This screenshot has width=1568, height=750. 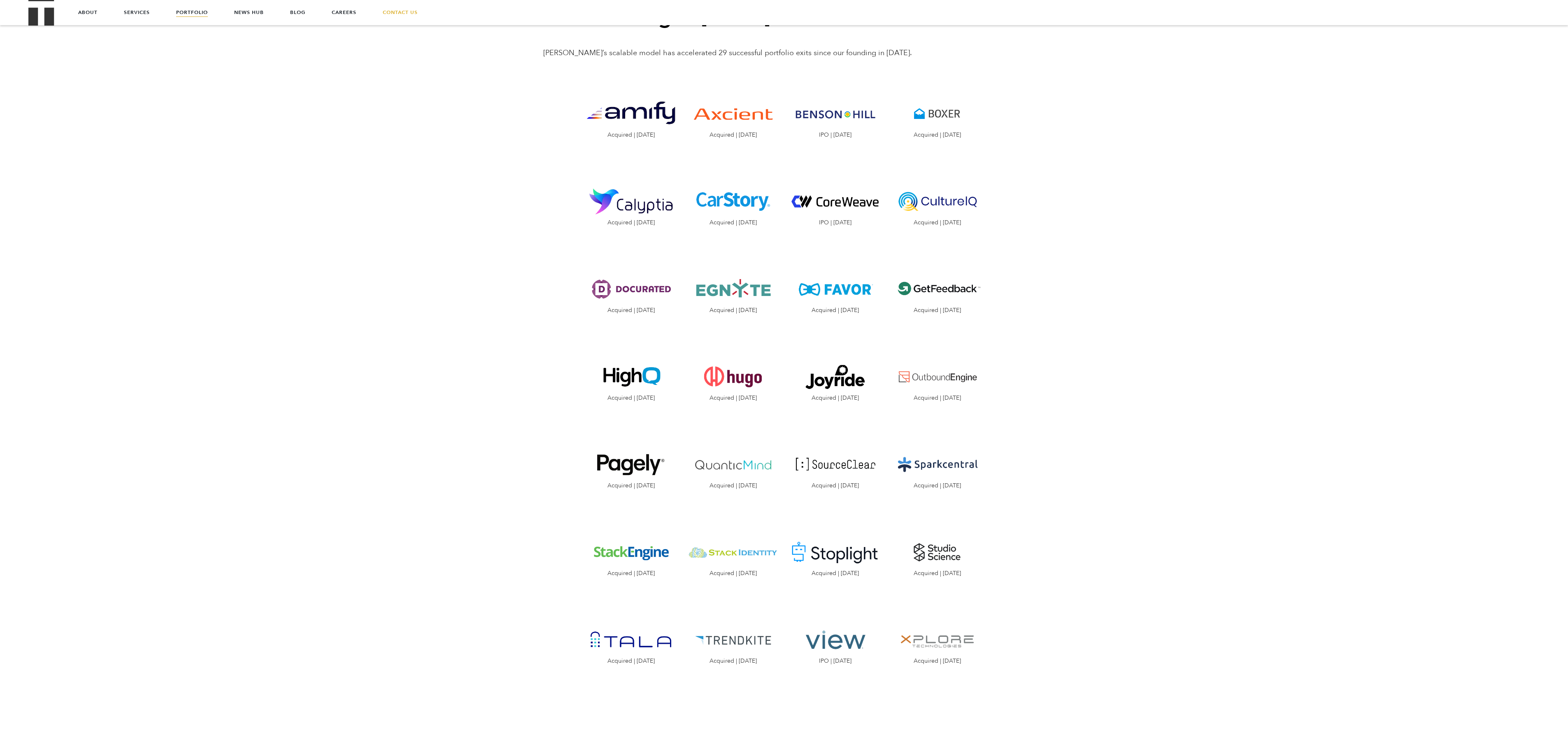 I want to click on a: Visit the SouceClear website, so click(x=835, y=465).